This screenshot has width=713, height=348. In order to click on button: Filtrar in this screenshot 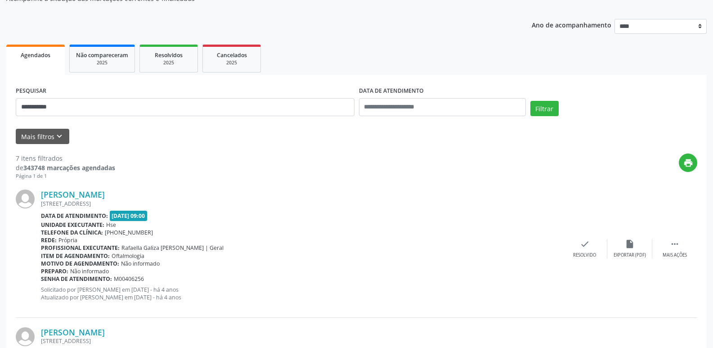, I will do `click(544, 108)`.